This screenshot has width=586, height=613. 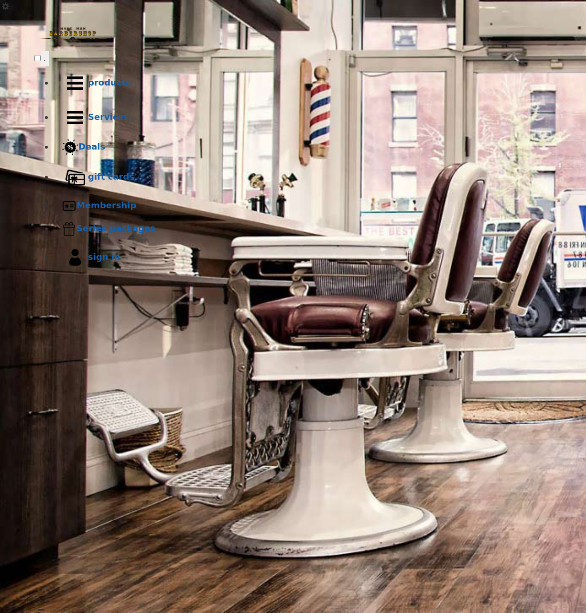 I want to click on img: Series packages, so click(x=69, y=229).